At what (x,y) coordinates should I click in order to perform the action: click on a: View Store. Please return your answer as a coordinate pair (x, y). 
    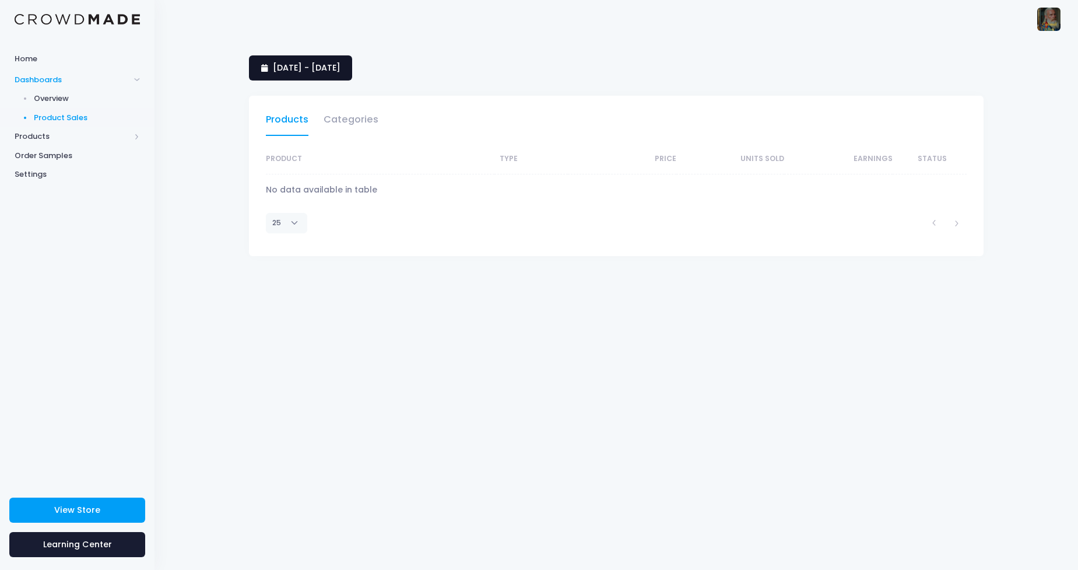
    Looking at the image, I should click on (77, 510).